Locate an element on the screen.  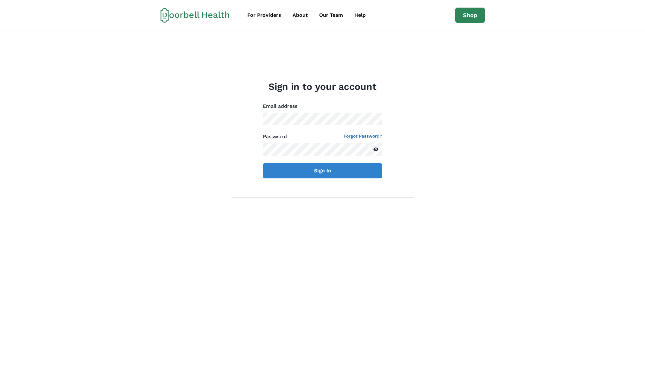
div: For Providers is located at coordinates (264, 15).